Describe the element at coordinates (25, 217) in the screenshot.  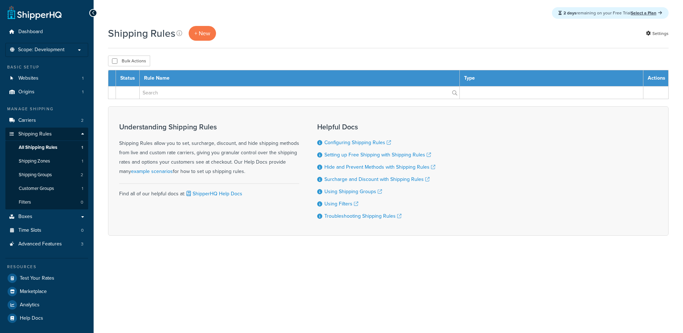
I see `span: Boxes` at that location.